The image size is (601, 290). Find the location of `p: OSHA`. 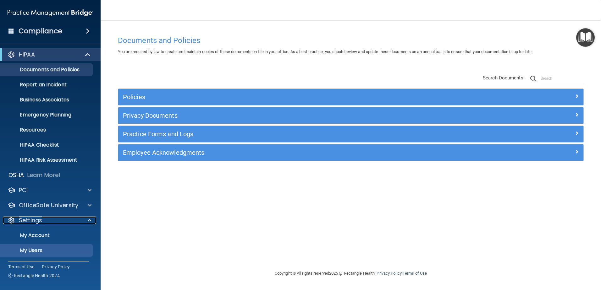

p: OSHA is located at coordinates (16, 175).